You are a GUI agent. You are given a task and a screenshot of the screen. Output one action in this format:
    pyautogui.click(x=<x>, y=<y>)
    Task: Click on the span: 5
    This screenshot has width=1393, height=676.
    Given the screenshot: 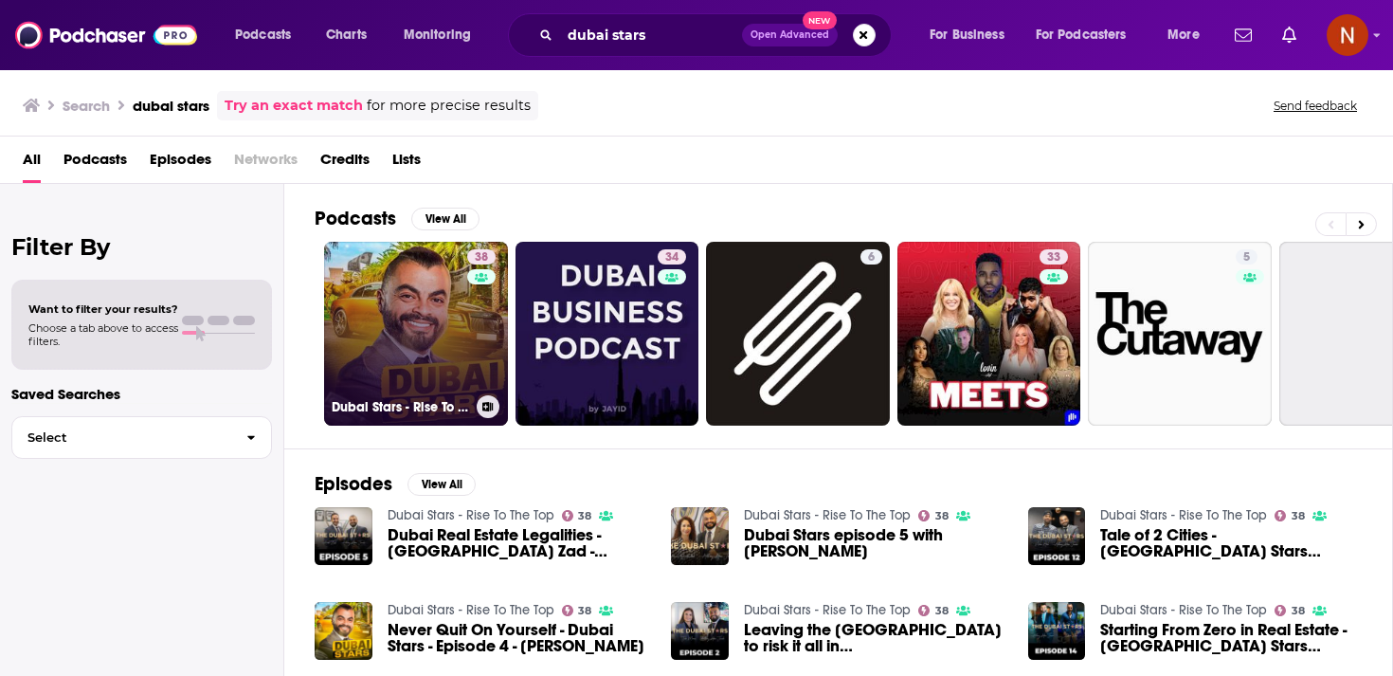 What is the action you would take?
    pyautogui.click(x=1246, y=258)
    